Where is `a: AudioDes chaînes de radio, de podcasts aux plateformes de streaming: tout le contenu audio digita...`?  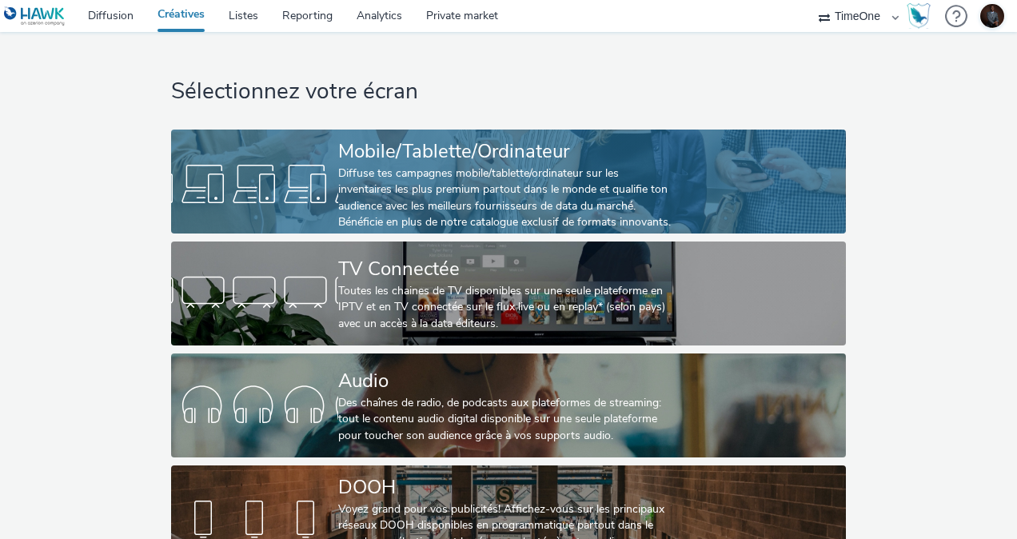
a: AudioDes chaînes de radio, de podcasts aux plateformes de streaming: tout le contenu audio digita... is located at coordinates (508, 405).